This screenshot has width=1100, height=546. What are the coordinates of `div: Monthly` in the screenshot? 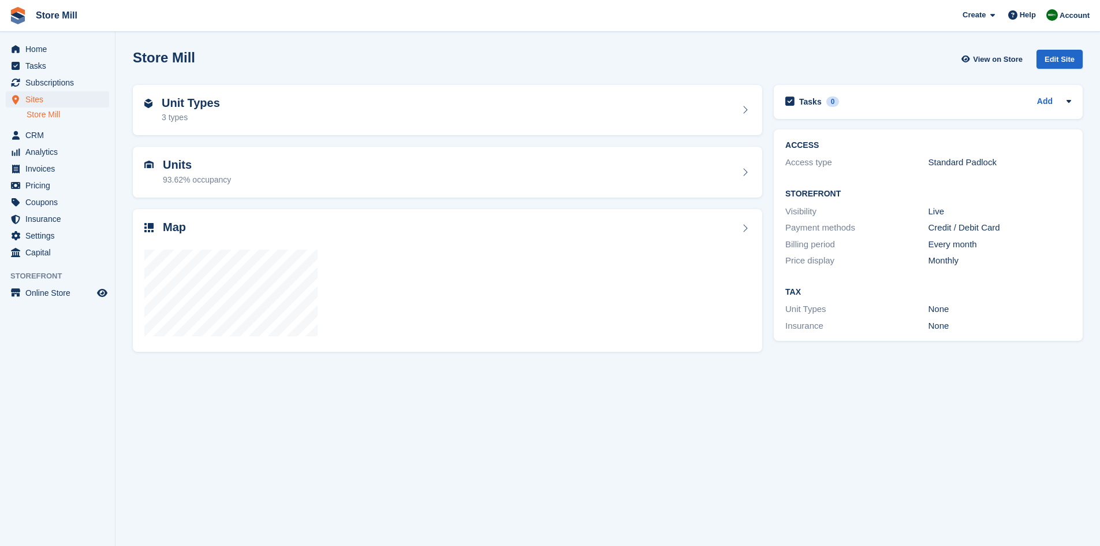 It's located at (999, 260).